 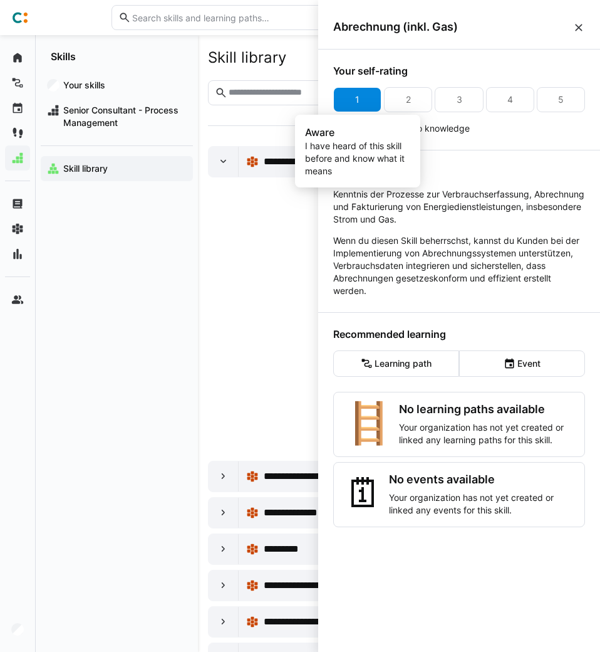 What do you see at coordinates (396, 364) in the screenshot?
I see `eds-button-option: Learning path` at bounding box center [396, 364].